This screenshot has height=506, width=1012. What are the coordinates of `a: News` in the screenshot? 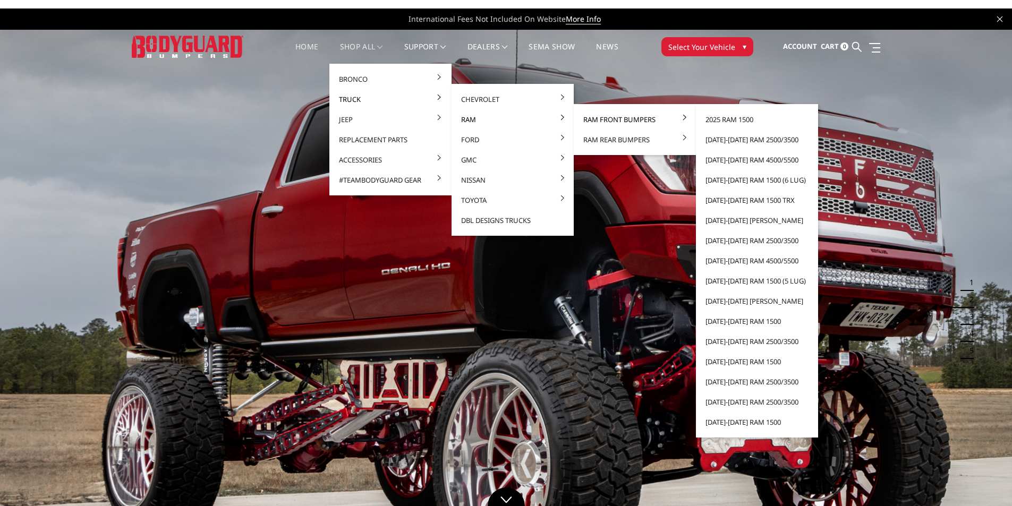 It's located at (607, 53).